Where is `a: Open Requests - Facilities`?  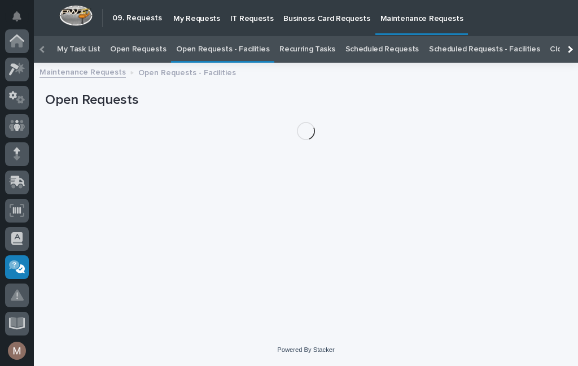
a: Open Requests - Facilities is located at coordinates (222, 49).